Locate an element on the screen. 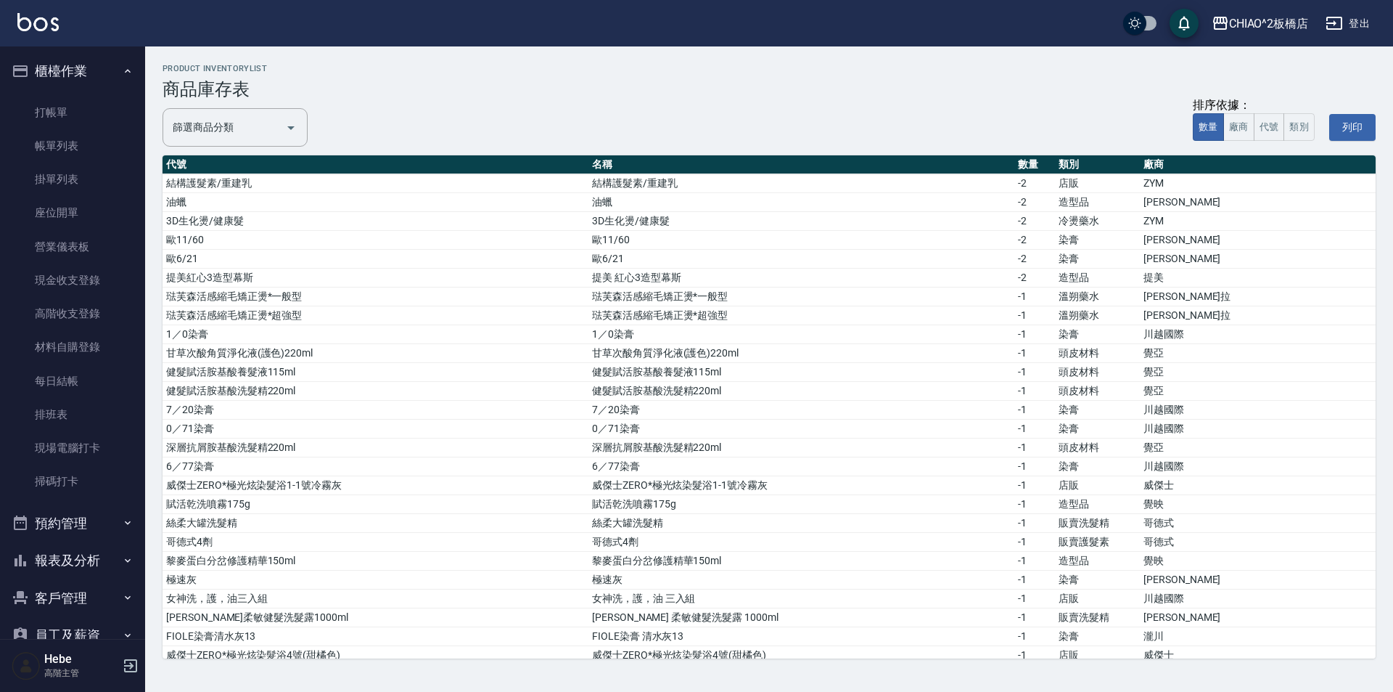  td: FIOLE染膏清水灰13 is located at coordinates (375, 636).